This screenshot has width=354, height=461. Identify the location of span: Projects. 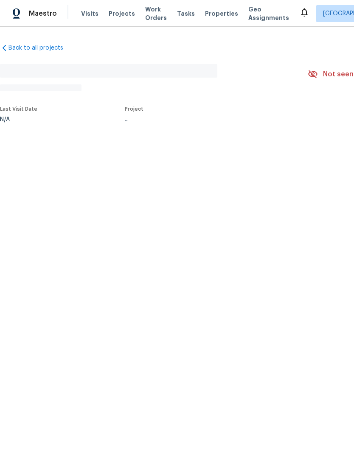
(122, 14).